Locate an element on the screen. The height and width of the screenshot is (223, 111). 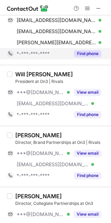
img: ContactOut v5.3.10 is located at coordinates (28, 8).